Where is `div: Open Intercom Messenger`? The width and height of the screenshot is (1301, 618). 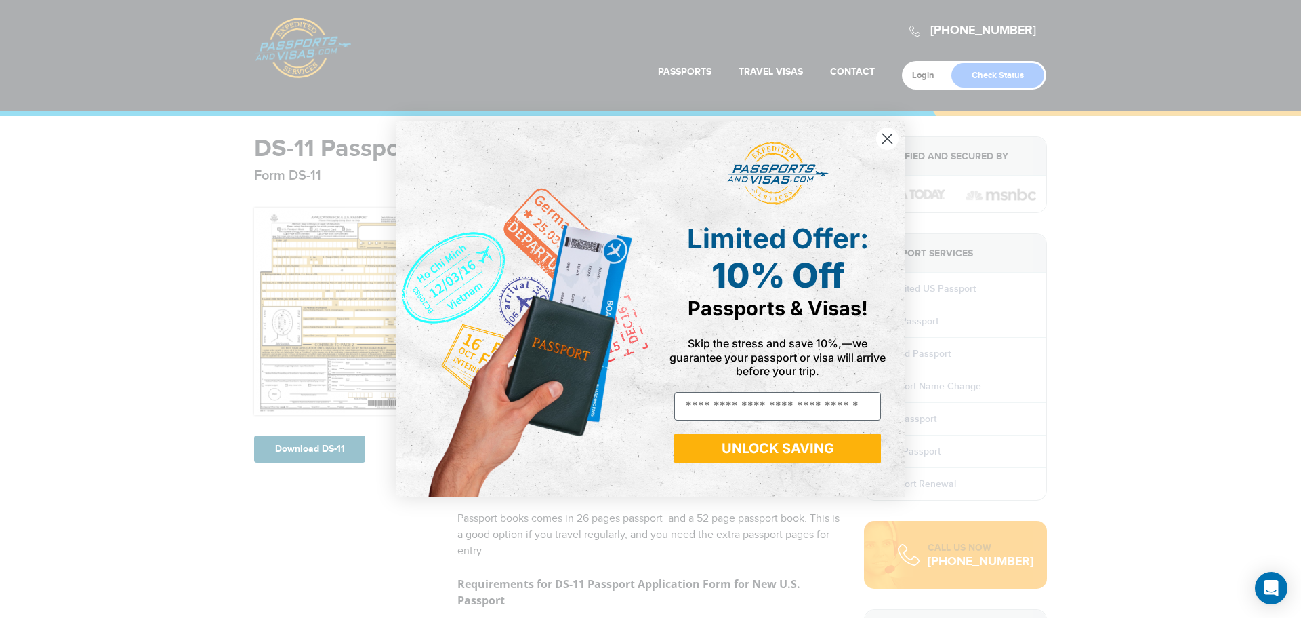 div: Open Intercom Messenger is located at coordinates (1272, 588).